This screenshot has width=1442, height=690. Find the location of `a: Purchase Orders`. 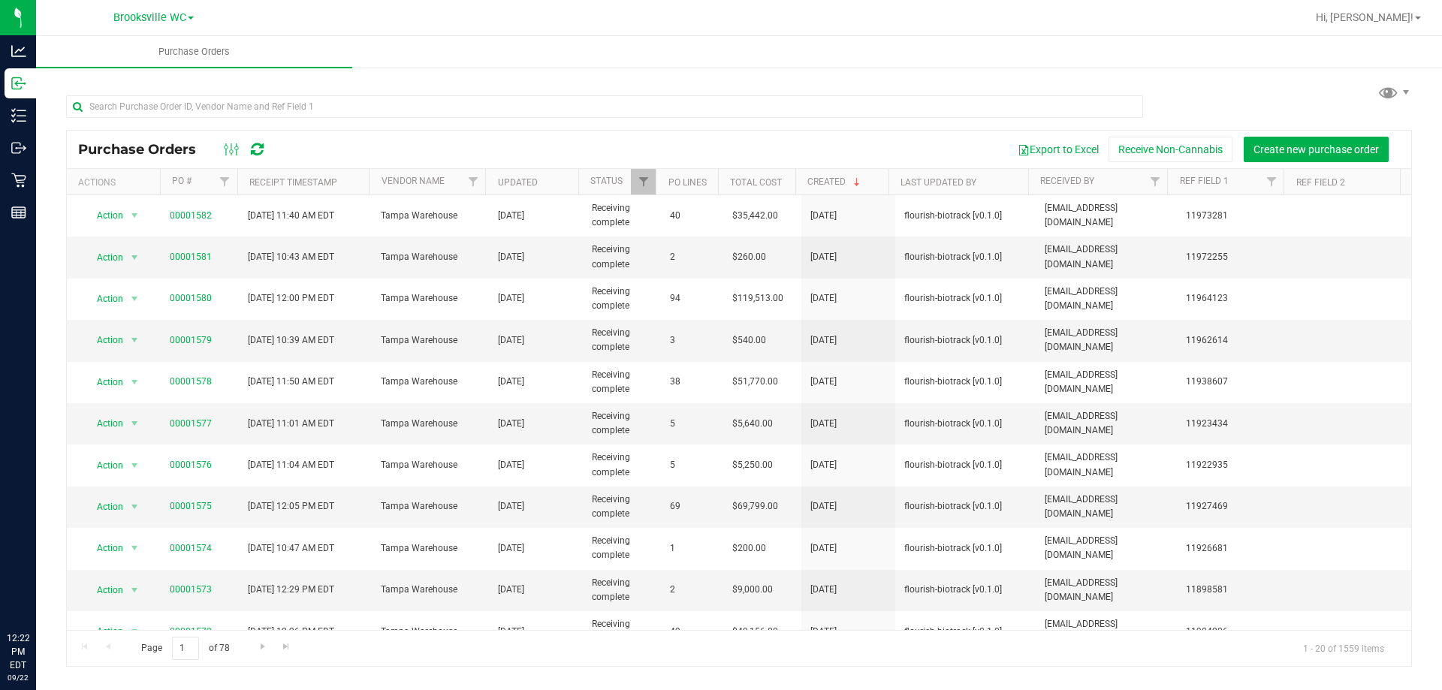

a: Purchase Orders is located at coordinates (194, 52).